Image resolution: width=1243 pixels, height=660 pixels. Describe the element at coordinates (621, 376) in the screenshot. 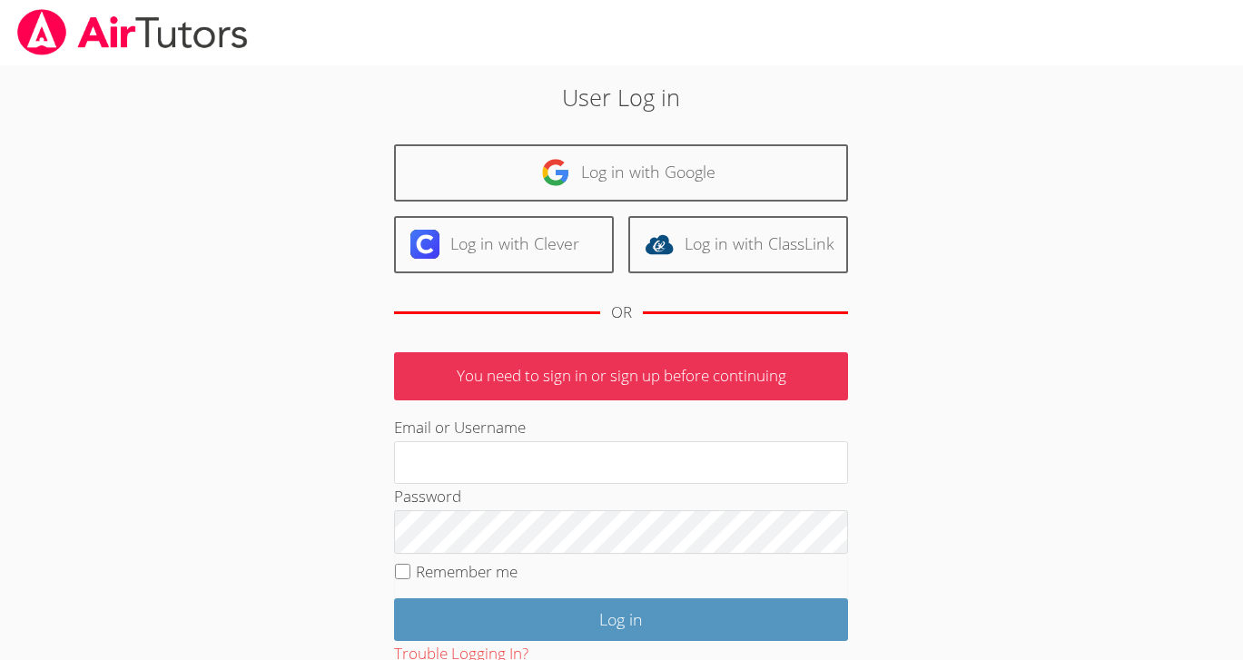

I see `p: You need to sign in or sign up before continuing` at that location.